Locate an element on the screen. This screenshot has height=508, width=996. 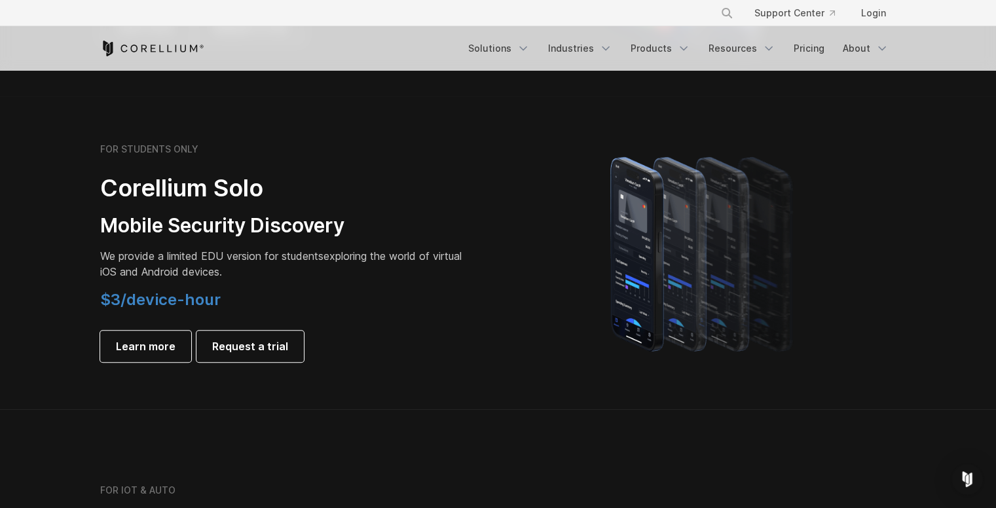
a: Login is located at coordinates (874, 13).